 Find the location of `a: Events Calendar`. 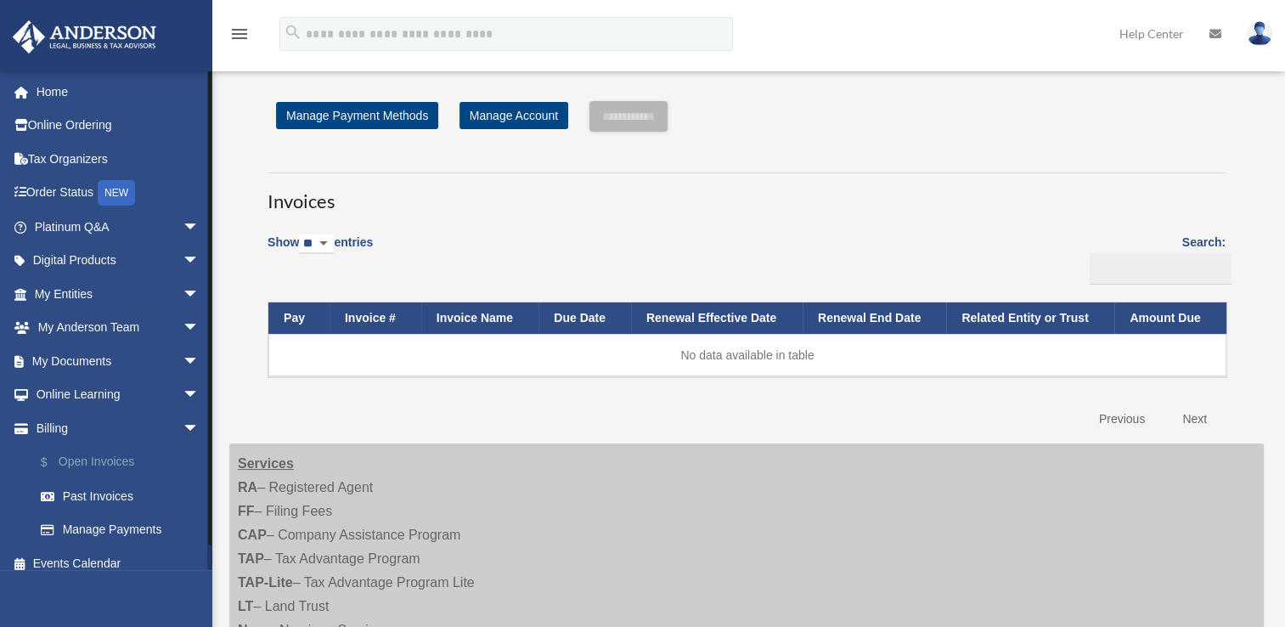

a: Events Calendar is located at coordinates (118, 563).